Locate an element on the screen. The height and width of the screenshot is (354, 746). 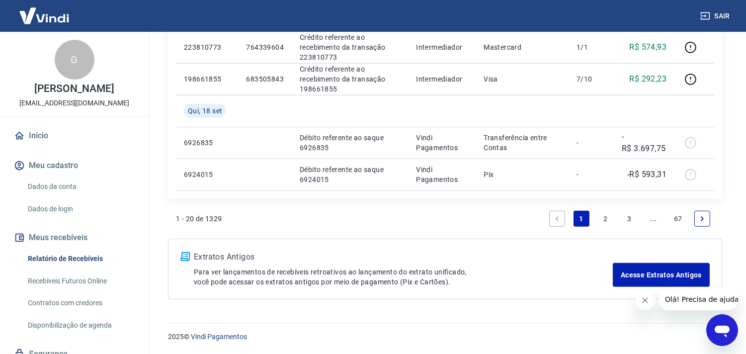
span: Qui, 18 set is located at coordinates (205, 111).